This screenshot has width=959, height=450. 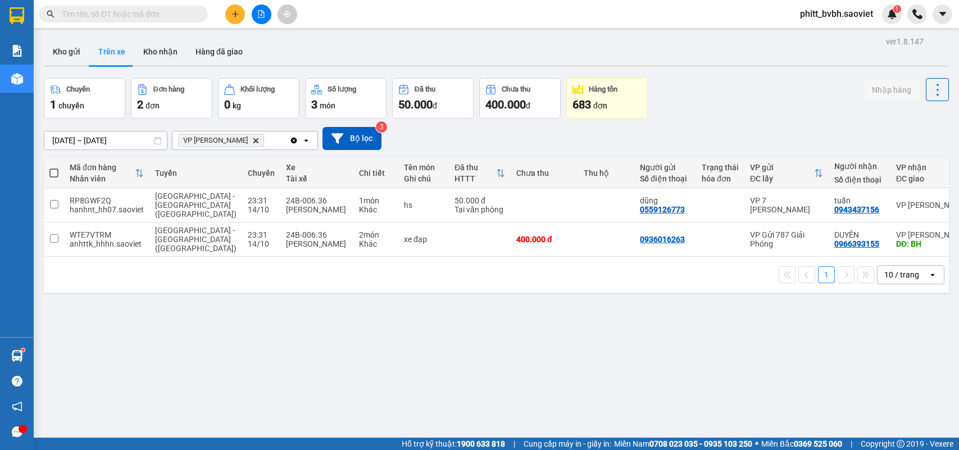 What do you see at coordinates (665, 167) in the screenshot?
I see `div: Người gửi` at bounding box center [665, 167].